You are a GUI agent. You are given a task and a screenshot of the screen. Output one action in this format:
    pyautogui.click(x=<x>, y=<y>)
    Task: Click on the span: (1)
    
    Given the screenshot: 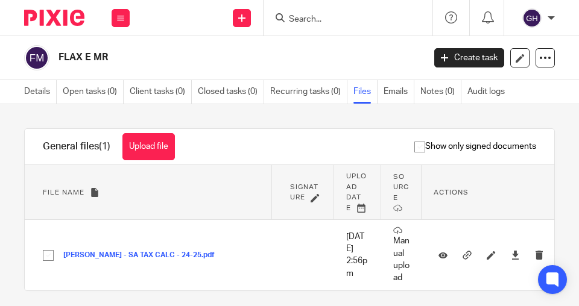 What is the action you would take?
    pyautogui.click(x=104, y=146)
    